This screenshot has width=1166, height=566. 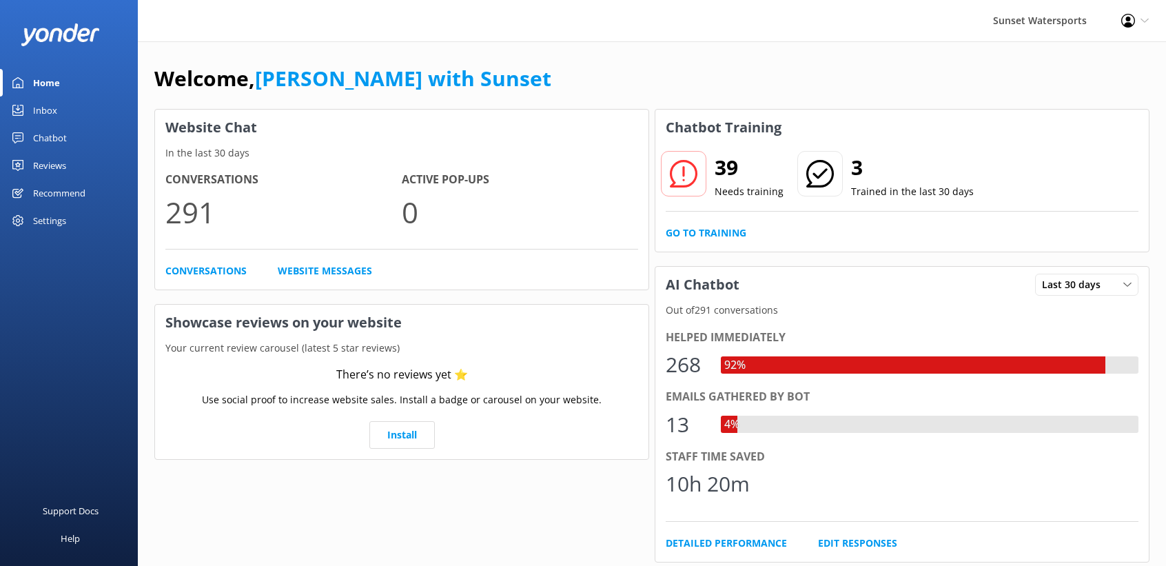 What do you see at coordinates (402, 375) in the screenshot?
I see `div: There’s no reviews yet ⭐` at bounding box center [402, 375].